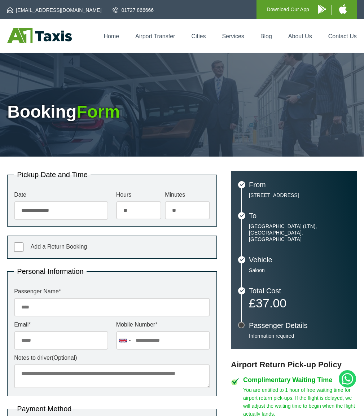 The image size is (364, 416). Describe the element at coordinates (299, 291) in the screenshot. I see `h3: Total Cost` at that location.